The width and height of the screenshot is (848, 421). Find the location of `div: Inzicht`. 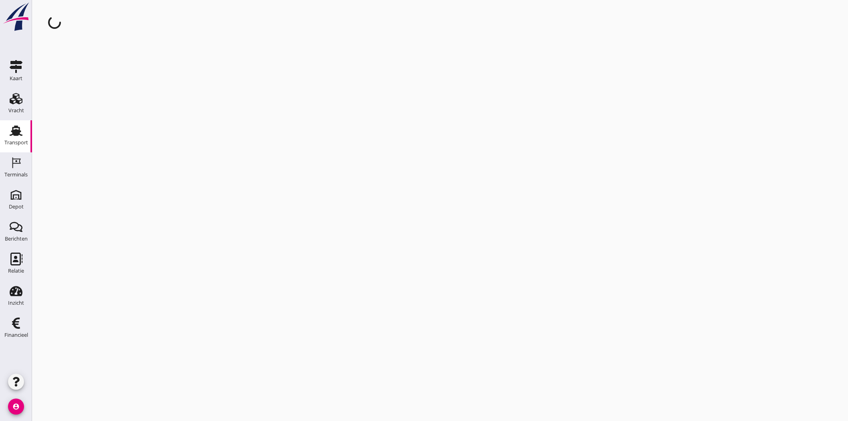

div: Inzicht is located at coordinates (16, 303).